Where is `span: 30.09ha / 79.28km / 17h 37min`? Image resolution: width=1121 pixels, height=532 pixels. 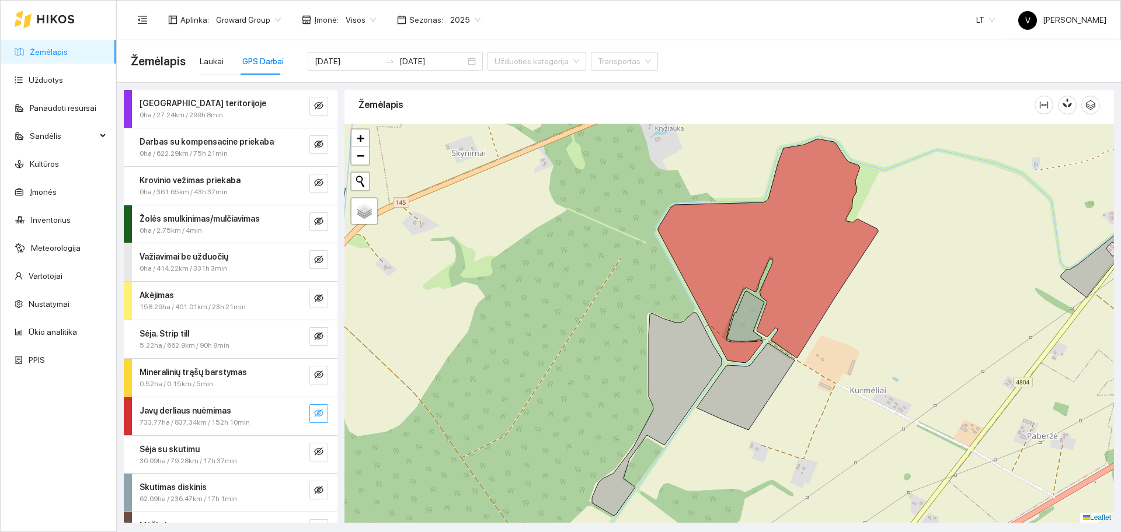
span: 30.09ha / 79.28km / 17h 37min is located at coordinates (188, 461).